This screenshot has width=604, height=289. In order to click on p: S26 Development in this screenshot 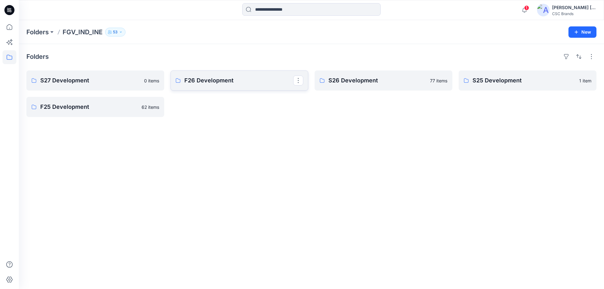, I will do `click(377, 81)`.